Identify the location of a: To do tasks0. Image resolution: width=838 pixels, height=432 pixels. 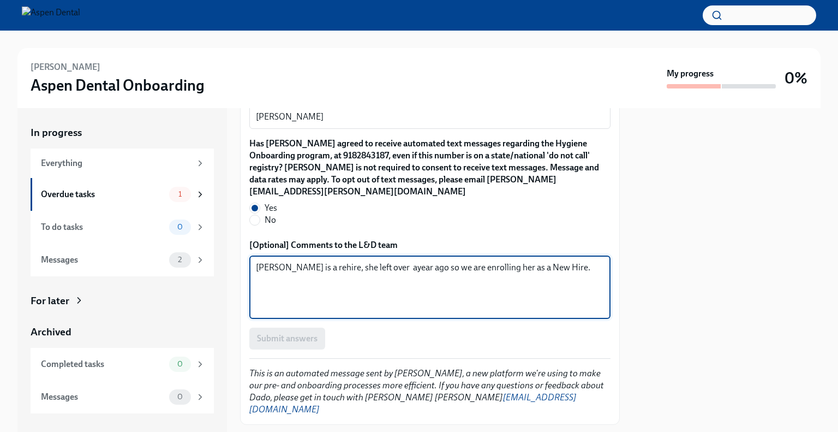
(122, 227).